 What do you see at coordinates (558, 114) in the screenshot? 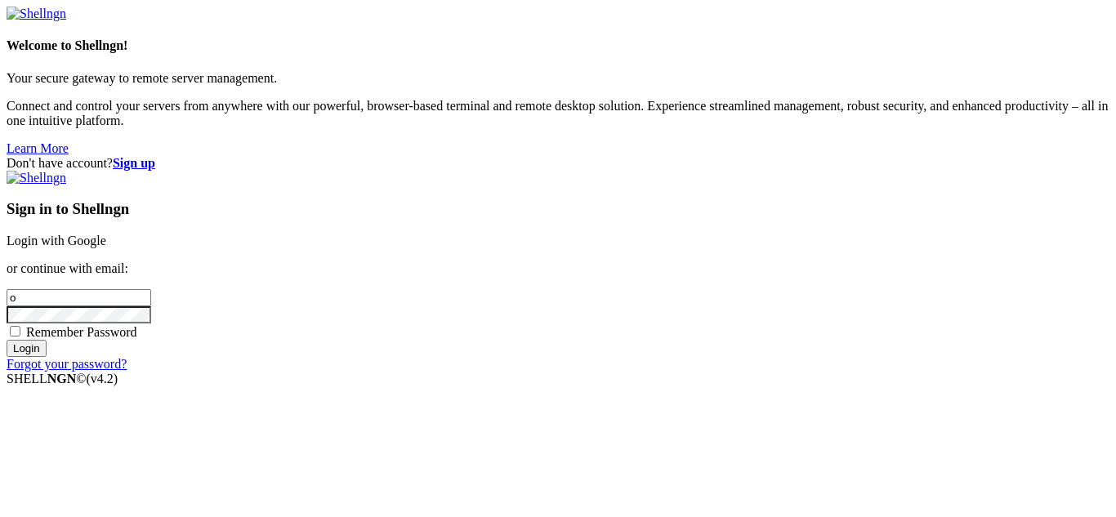
I see `p: Connect and control your servers from anywhere with our powerful, browser-based terminal and remo...` at bounding box center [558, 114].